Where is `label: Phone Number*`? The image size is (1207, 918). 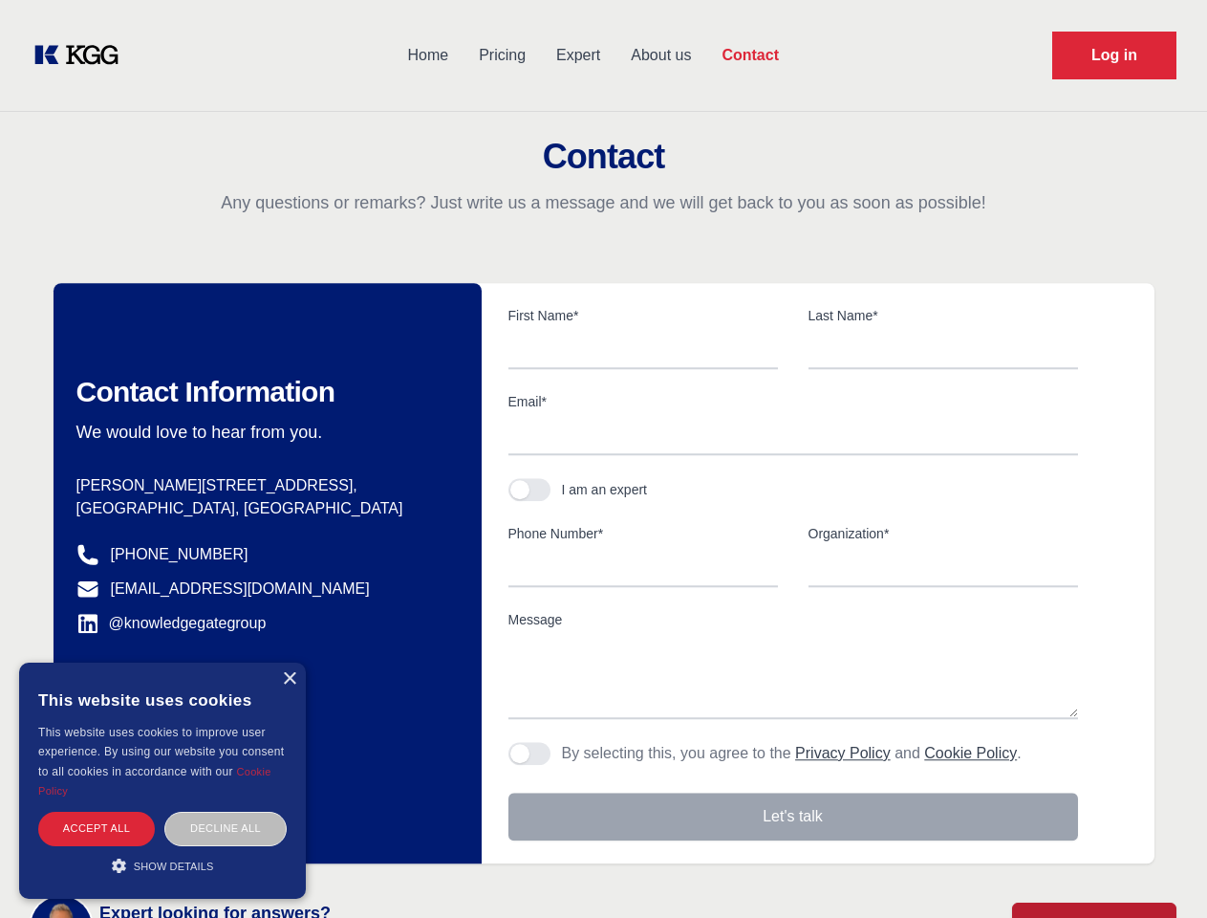
label: Phone Number* is located at coordinates (643, 533).